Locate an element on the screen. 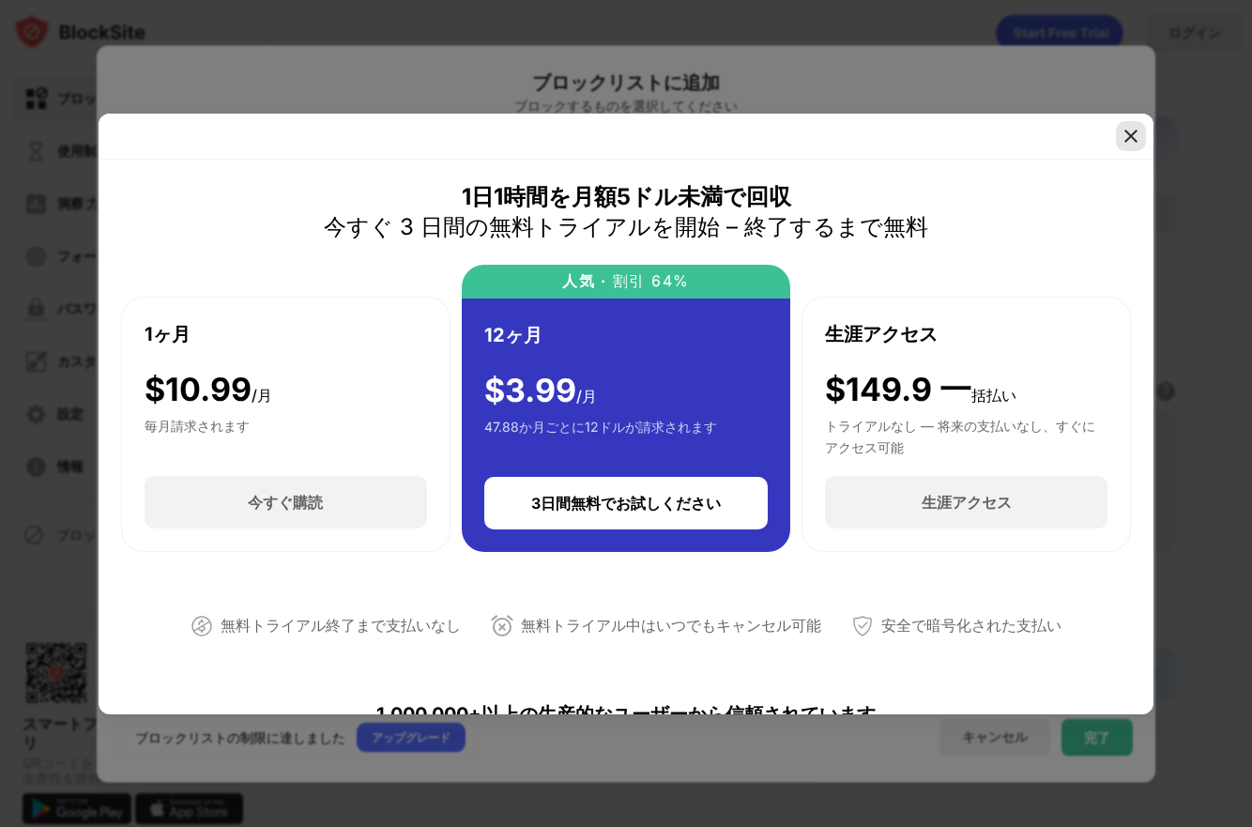 This screenshot has width=1252, height=827. font: 割引 64% is located at coordinates (651, 281).